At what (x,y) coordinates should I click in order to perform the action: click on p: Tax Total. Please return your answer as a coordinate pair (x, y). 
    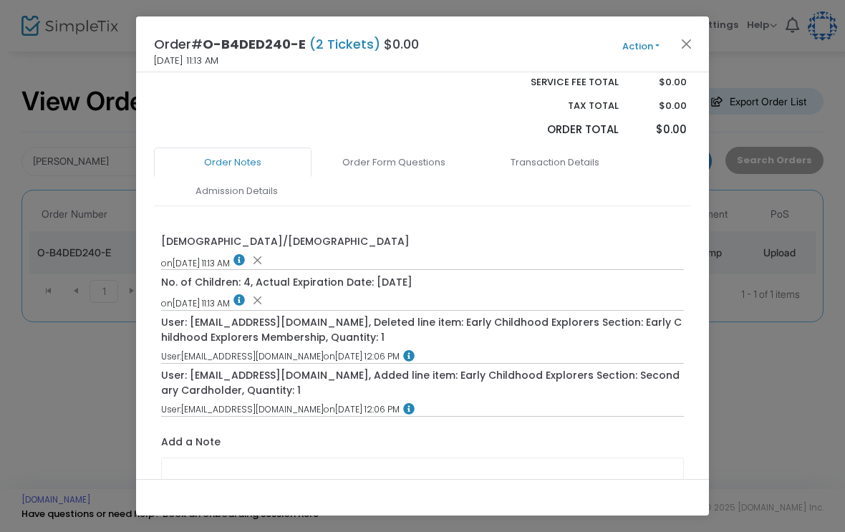
    Looking at the image, I should click on (558, 106).